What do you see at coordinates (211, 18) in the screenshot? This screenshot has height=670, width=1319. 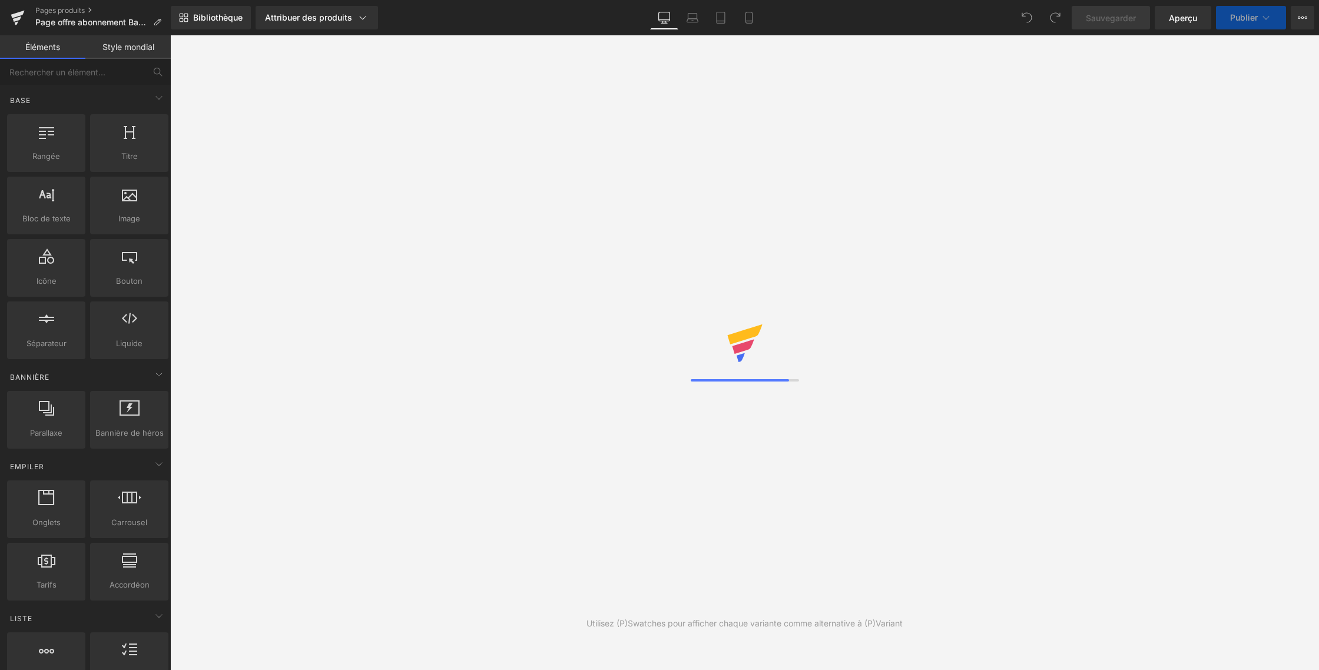 I see `a: Nouvelle bibliothèque` at bounding box center [211, 18].